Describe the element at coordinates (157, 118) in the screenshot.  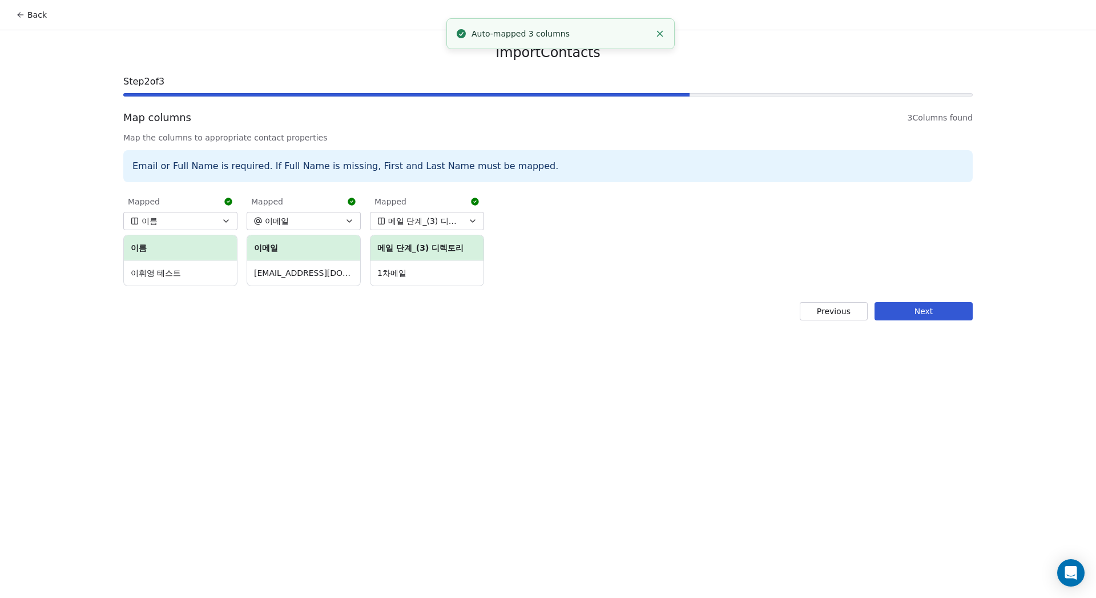
I see `span: Map columns` at that location.